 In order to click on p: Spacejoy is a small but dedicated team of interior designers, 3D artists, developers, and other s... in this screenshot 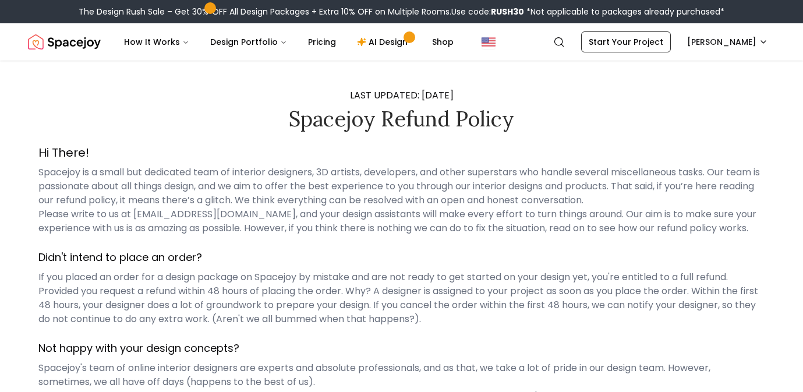, I will do `click(402, 200)`.